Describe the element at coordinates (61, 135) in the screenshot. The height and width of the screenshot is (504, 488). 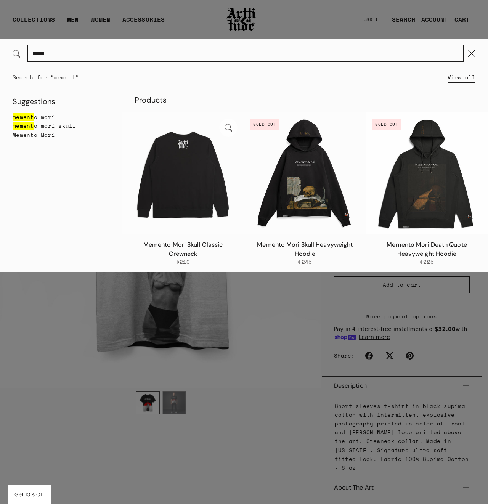
I see `a: Memento Mori` at that location.